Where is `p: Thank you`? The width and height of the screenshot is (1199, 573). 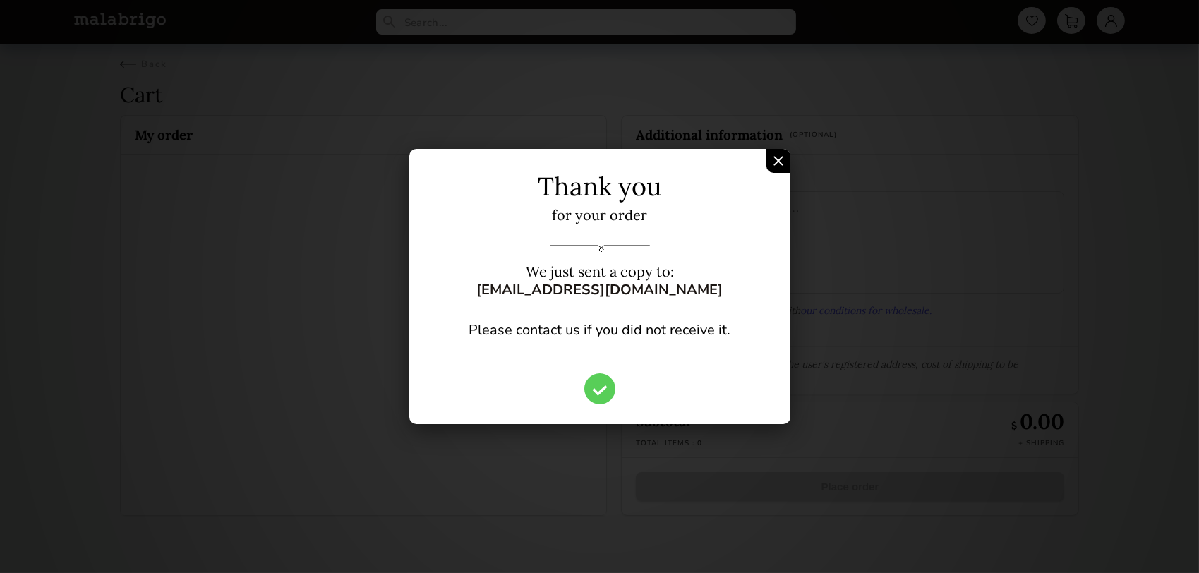
p: Thank you is located at coordinates (600, 186).